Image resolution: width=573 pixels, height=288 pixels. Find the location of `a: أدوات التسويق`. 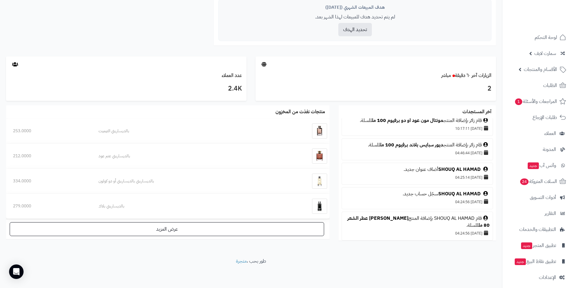

a: أدوات التسويق is located at coordinates (538, 198).